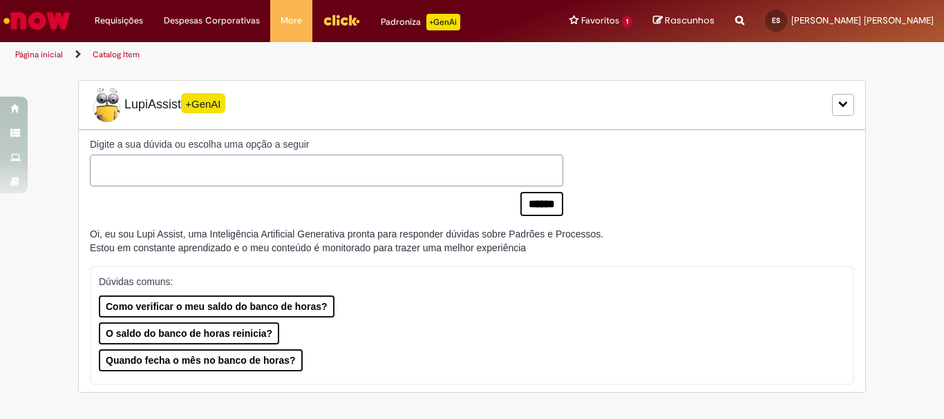  I want to click on div: LupiLupiAssist+GenAI, so click(472, 105).